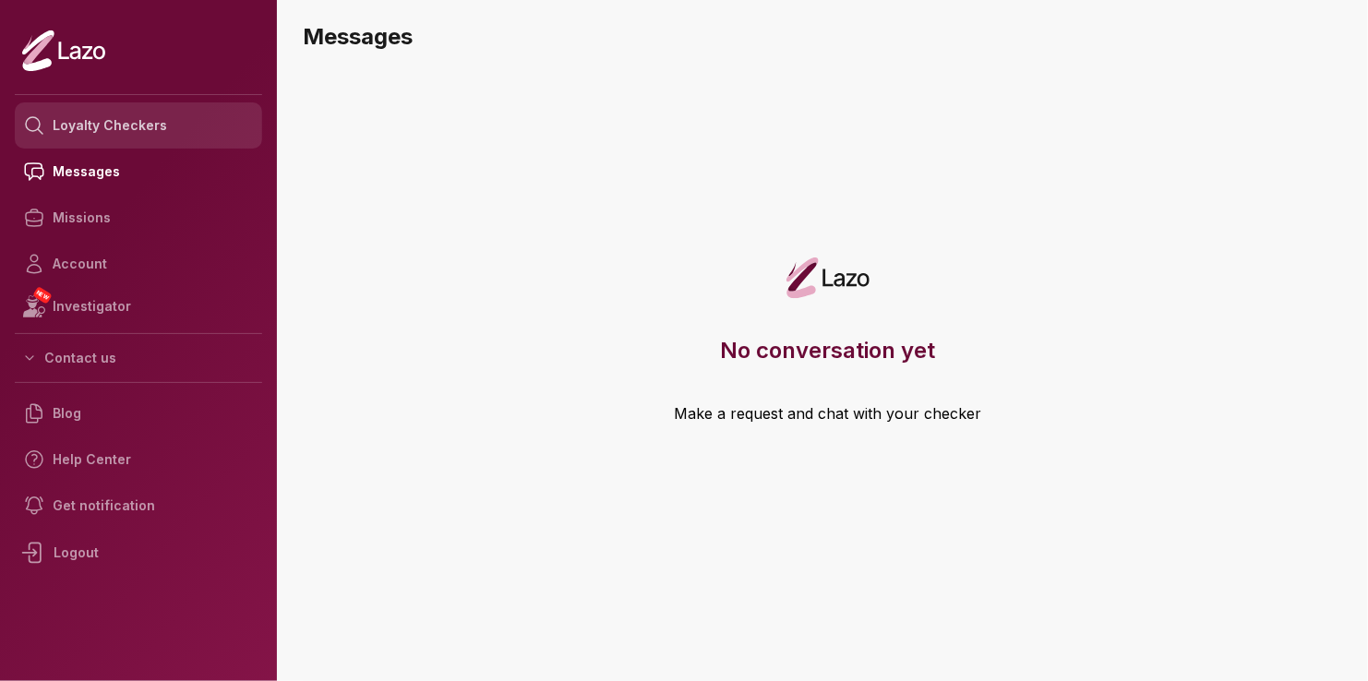 The width and height of the screenshot is (1368, 681). Describe the element at coordinates (138, 358) in the screenshot. I see `button: Contact us` at that location.